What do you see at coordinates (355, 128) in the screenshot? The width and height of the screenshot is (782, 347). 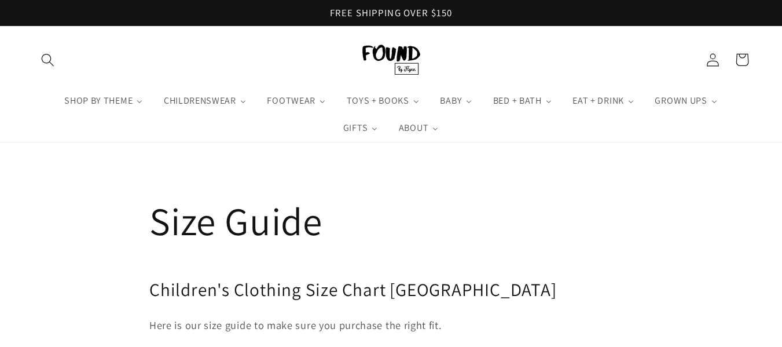 I see `span: GIFTS` at bounding box center [355, 128].